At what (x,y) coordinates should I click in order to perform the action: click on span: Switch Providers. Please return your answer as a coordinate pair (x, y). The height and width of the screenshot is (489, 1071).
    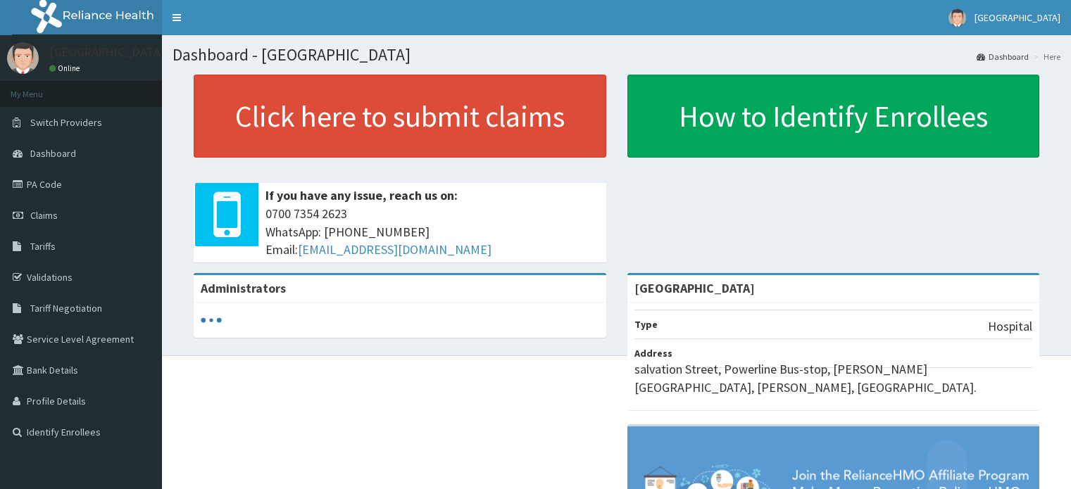
    Looking at the image, I should click on (66, 123).